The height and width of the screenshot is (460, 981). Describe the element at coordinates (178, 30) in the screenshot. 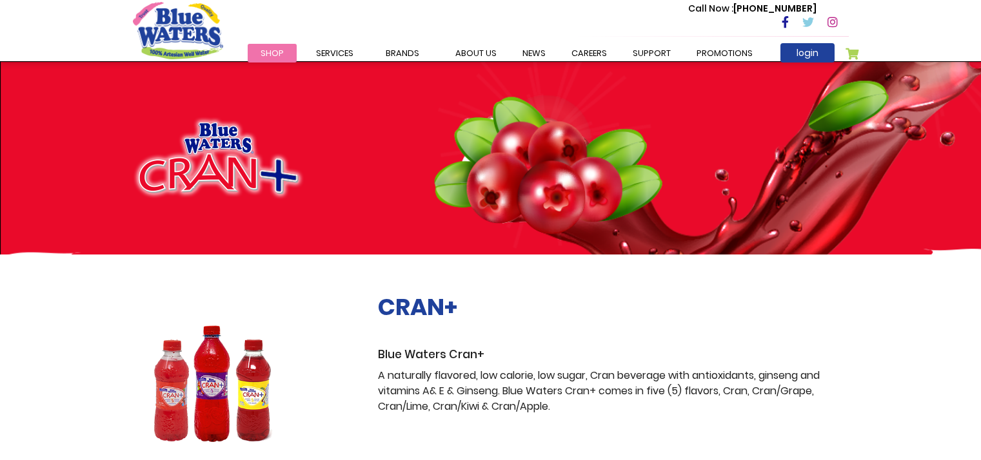

I see `a: store logo` at that location.